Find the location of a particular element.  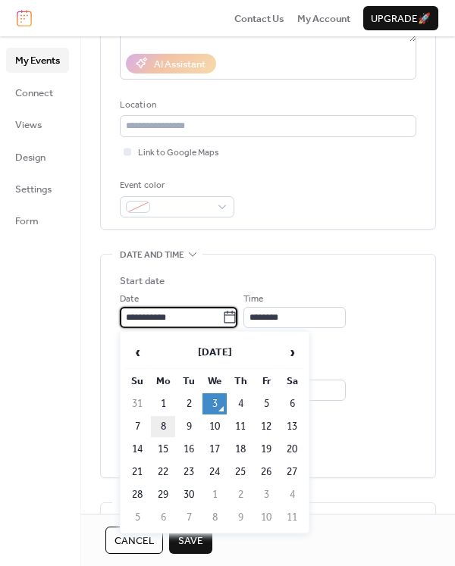

td: 21 is located at coordinates (137, 472).